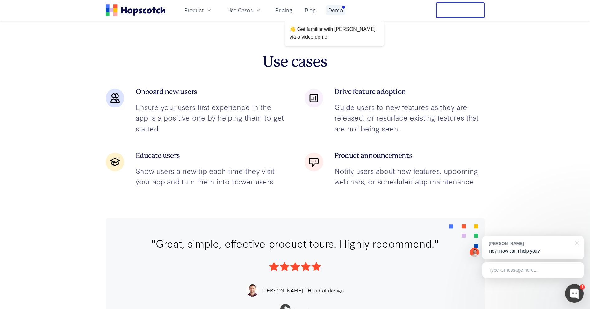  Describe the element at coordinates (211, 156) in the screenshot. I see `h3: Educate users` at that location.